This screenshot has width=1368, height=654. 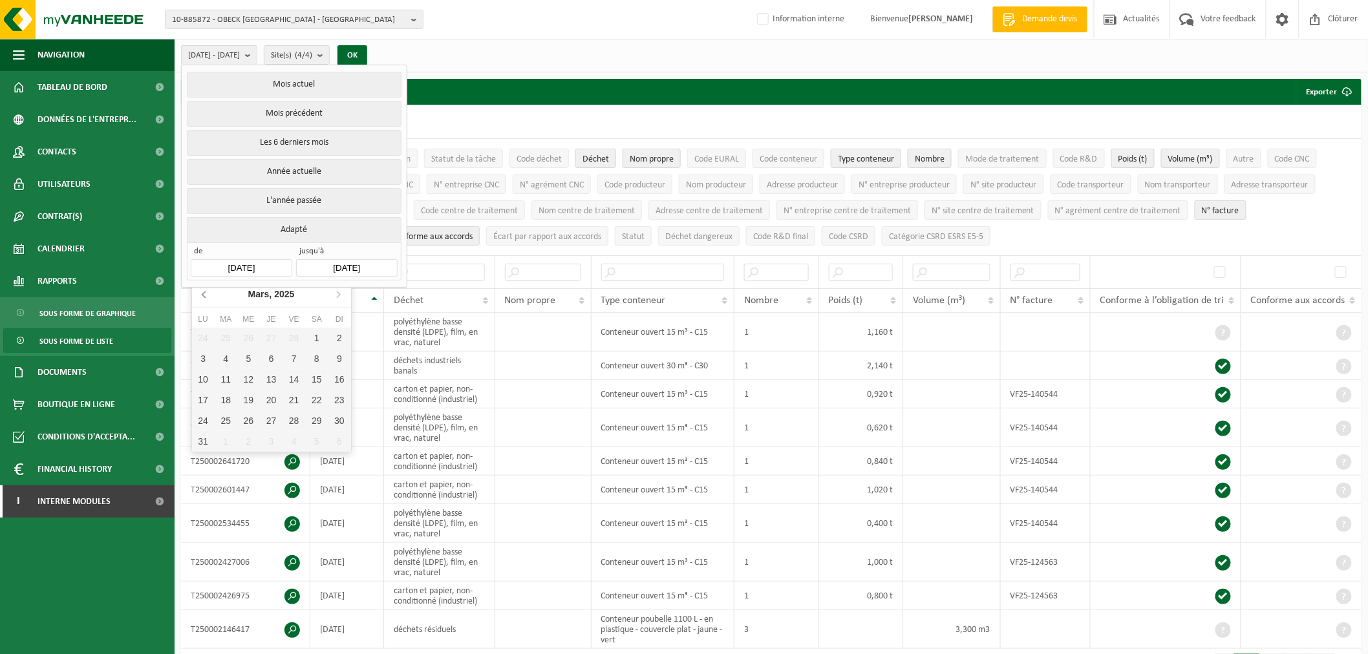 I want to click on button: N° site centre de traitementN° site centre de traitement: Activate to sort, so click(x=983, y=210).